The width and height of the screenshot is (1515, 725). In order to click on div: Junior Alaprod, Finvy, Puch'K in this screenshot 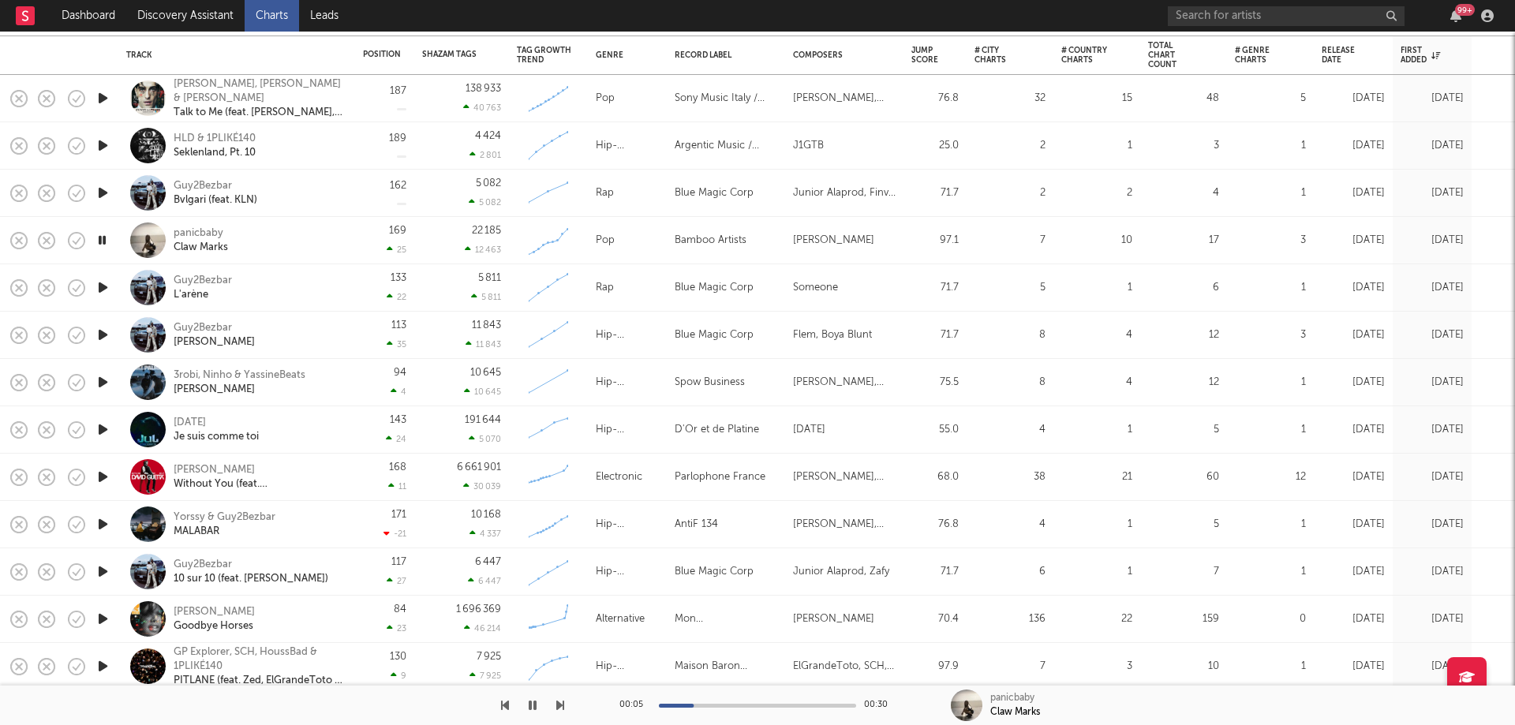, I will do `click(844, 193)`.